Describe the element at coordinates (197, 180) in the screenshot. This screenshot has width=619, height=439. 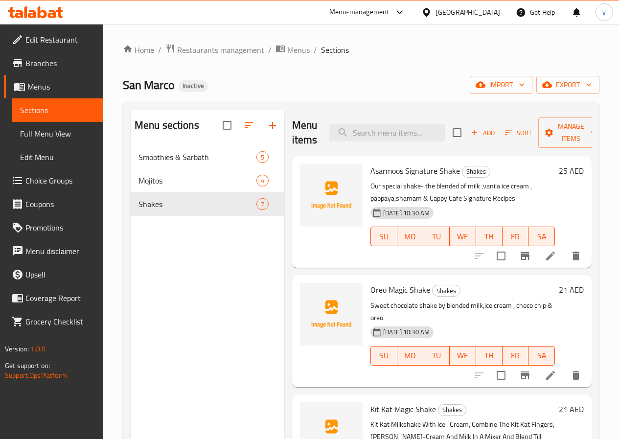
I see `span: Mojitos` at that location.